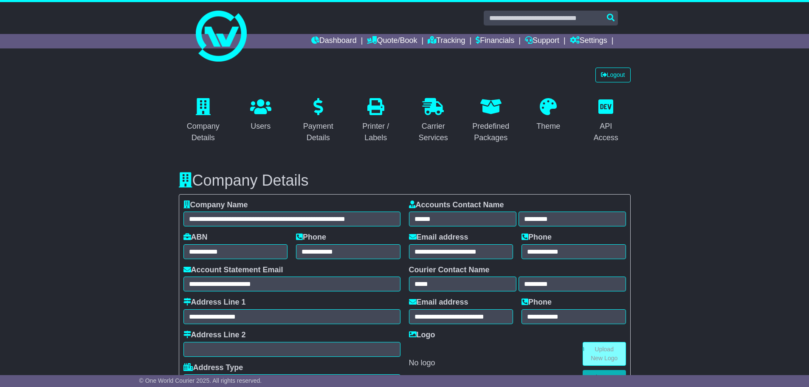 The width and height of the screenshot is (809, 387). I want to click on label: Address Line 1, so click(215, 303).